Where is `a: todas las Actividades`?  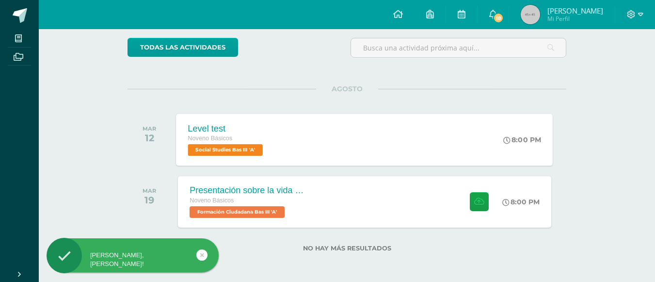 a: todas las Actividades is located at coordinates (183, 47).